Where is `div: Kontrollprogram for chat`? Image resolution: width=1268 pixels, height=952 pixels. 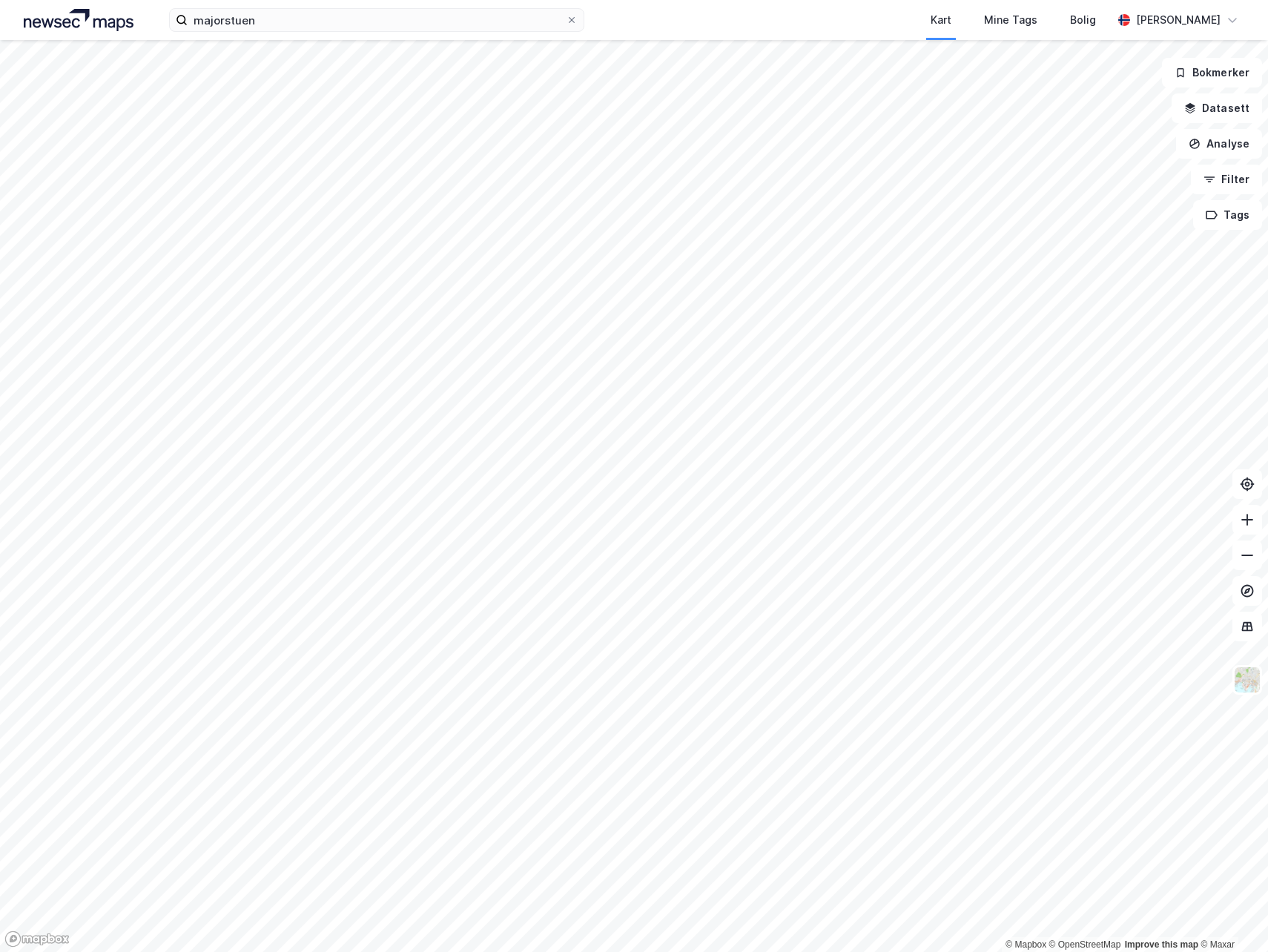
div: Kontrollprogram for chat is located at coordinates (1231, 916).